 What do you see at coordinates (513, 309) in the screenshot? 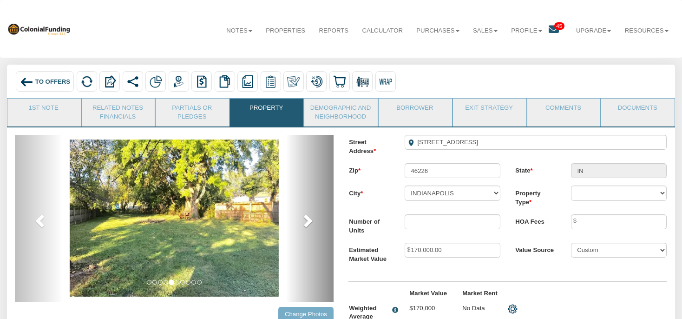
I see `img: settings.png` at bounding box center [513, 309].